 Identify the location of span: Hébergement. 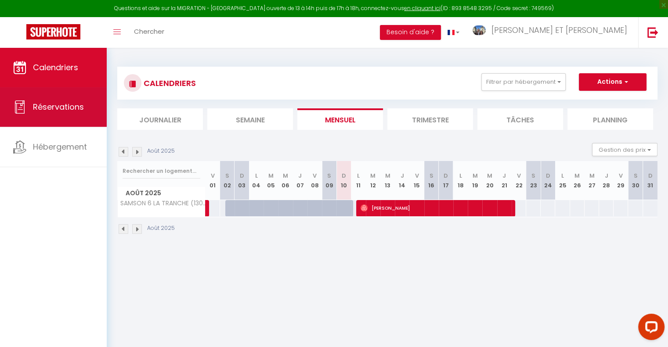
(60, 147).